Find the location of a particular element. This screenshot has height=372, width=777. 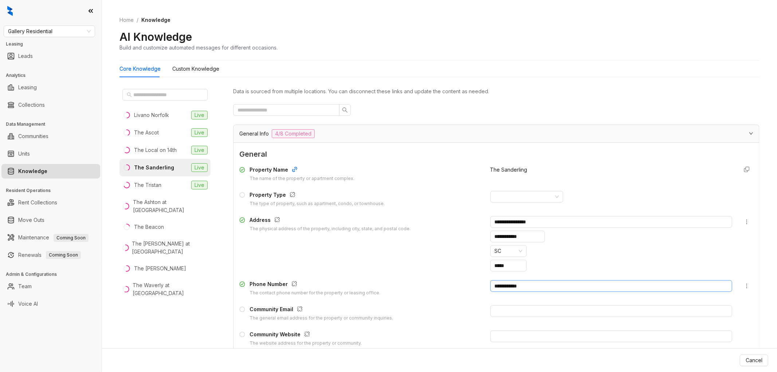

div: Community Website is located at coordinates (306, 335).